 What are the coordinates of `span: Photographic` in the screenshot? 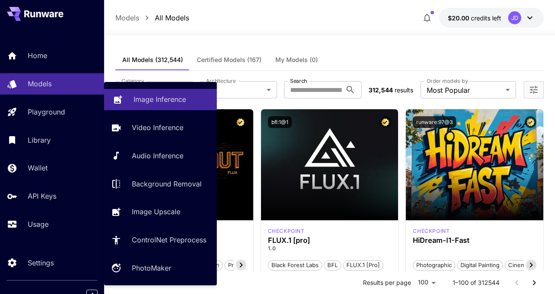 It's located at (434, 265).